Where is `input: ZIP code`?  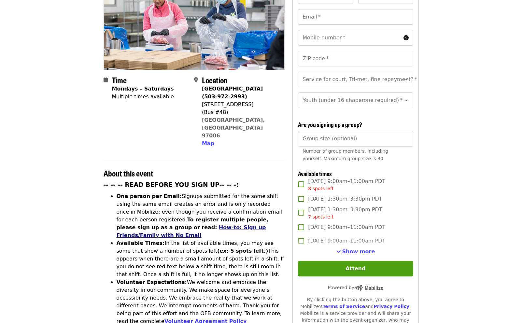
input: ZIP code is located at coordinates (355, 59).